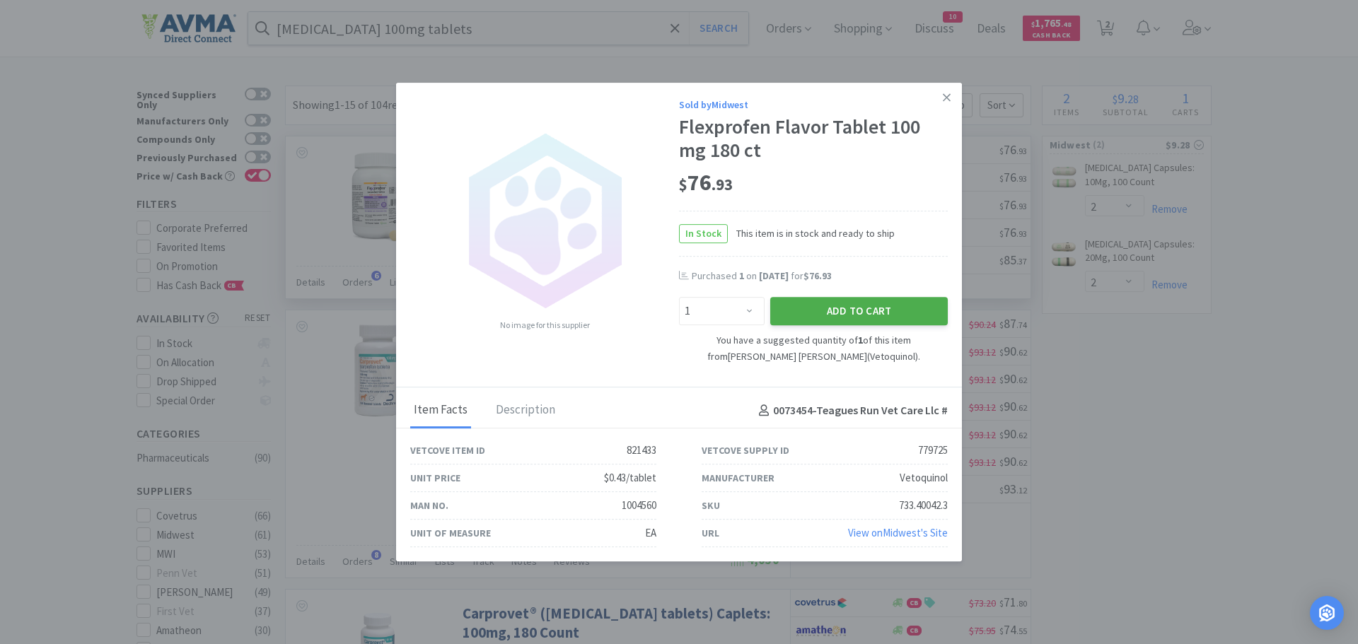  Describe the element at coordinates (722, 185) in the screenshot. I see `span: . 93` at that location.